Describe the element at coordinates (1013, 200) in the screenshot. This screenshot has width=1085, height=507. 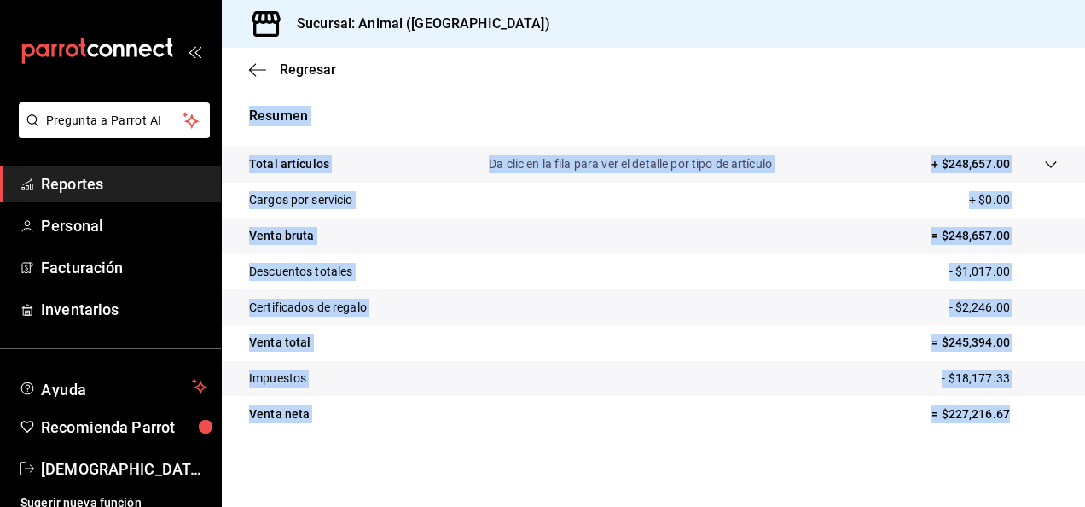
I see `p: + $0.00` at that location.